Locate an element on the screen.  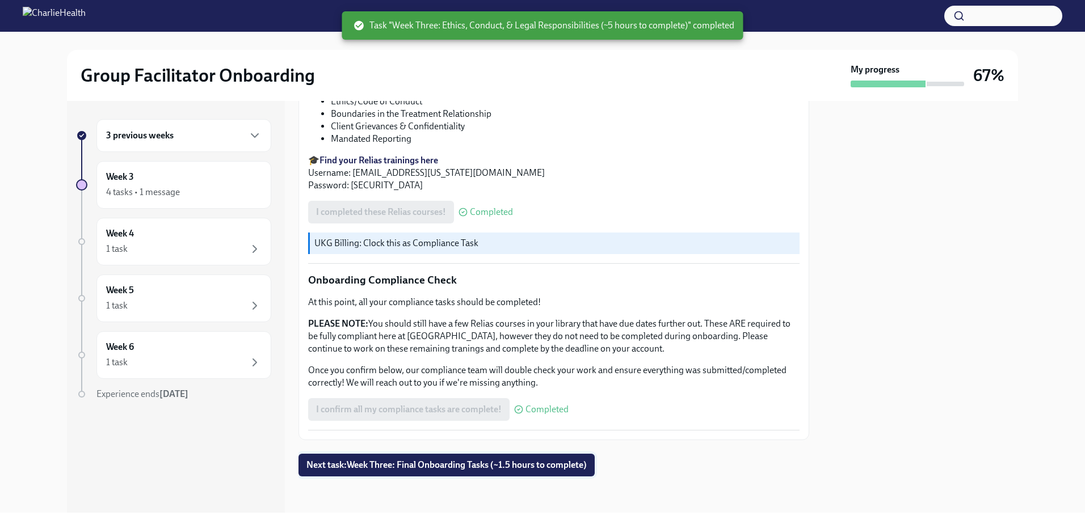
li: Boundaries in the Treatment Relationship is located at coordinates (565, 114).